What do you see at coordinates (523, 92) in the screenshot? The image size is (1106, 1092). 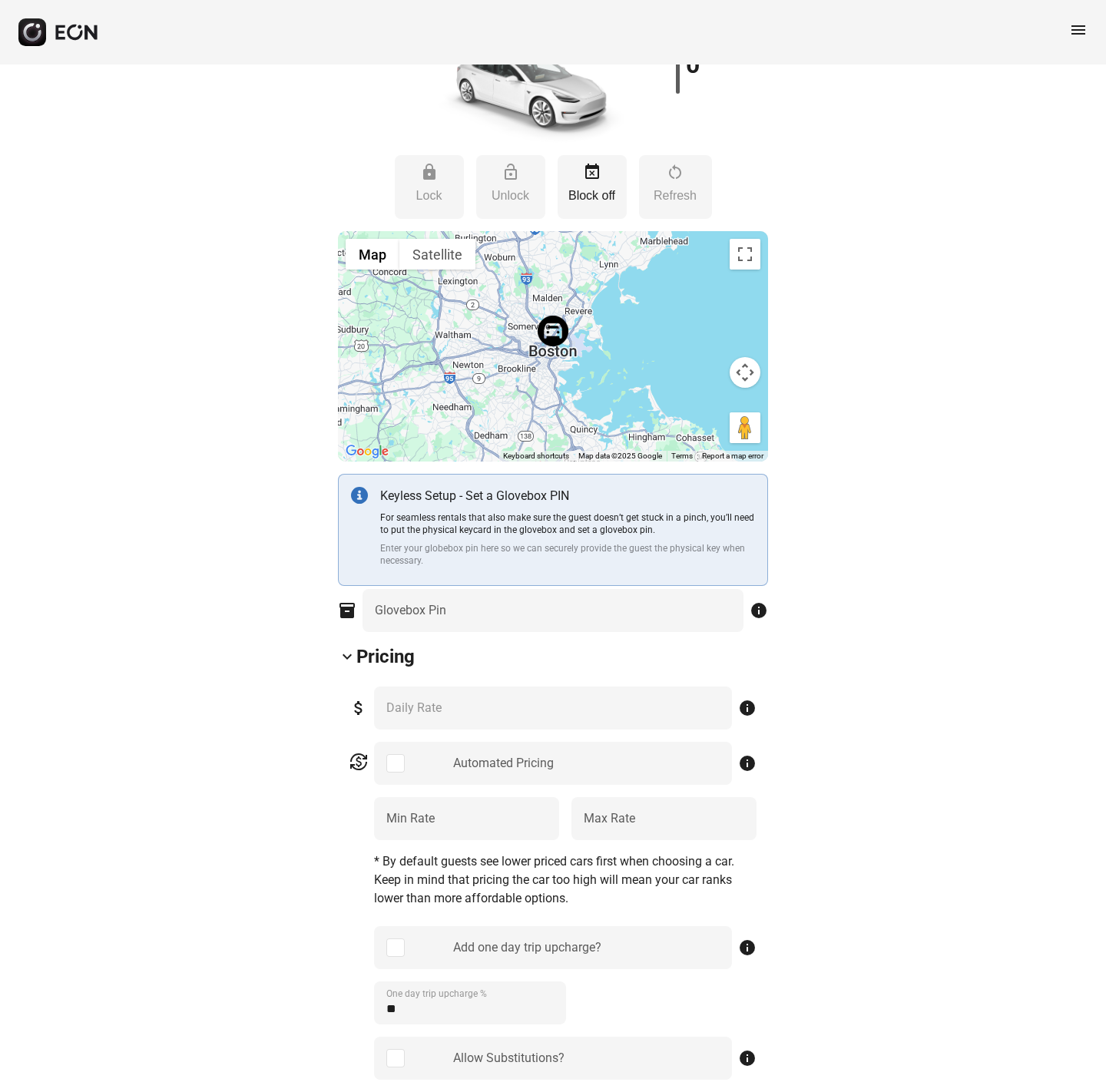 I see `img: car` at bounding box center [523, 92].